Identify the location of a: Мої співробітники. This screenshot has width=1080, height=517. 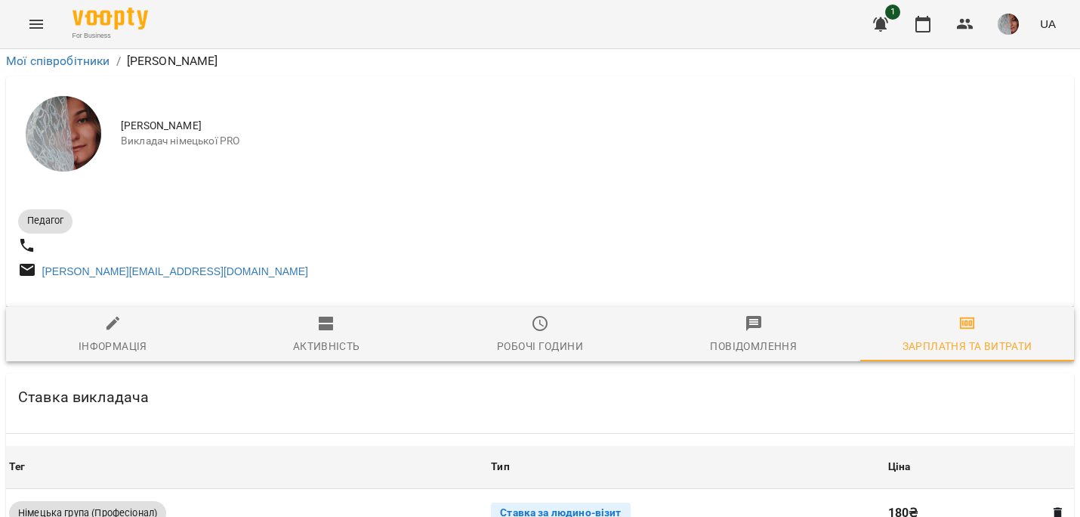
(58, 60).